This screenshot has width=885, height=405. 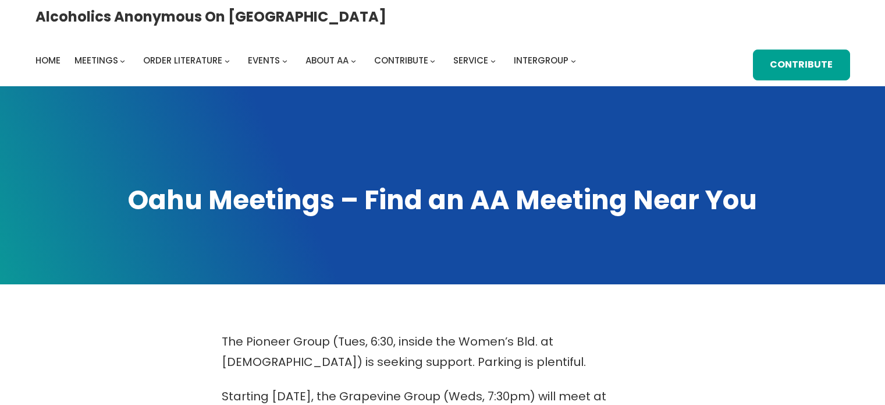 What do you see at coordinates (227, 61) in the screenshot?
I see `button: Order Literature submenu` at bounding box center [227, 61].